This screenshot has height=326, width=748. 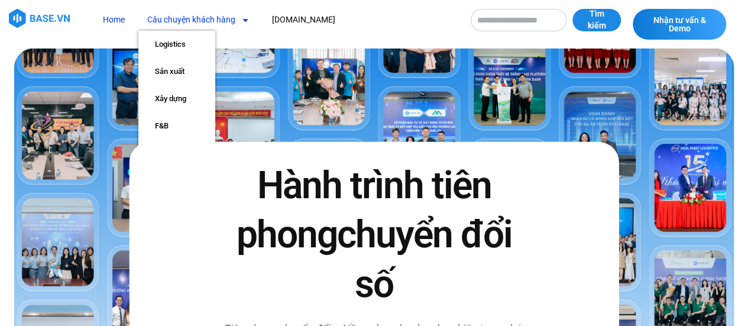 What do you see at coordinates (198, 20) in the screenshot?
I see `a: Câu chuyện khách hàng` at bounding box center [198, 20].